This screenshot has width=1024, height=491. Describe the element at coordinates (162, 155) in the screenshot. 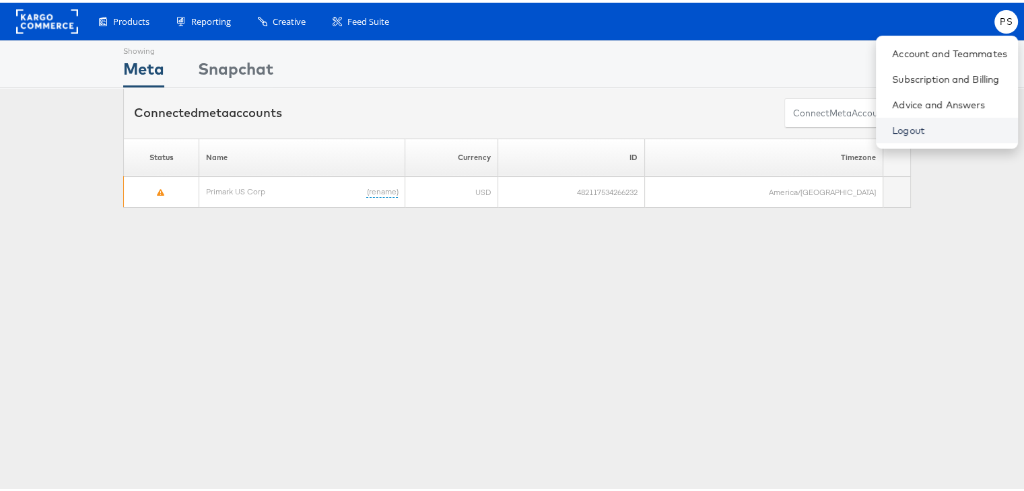

I see `th: Status` at that location.